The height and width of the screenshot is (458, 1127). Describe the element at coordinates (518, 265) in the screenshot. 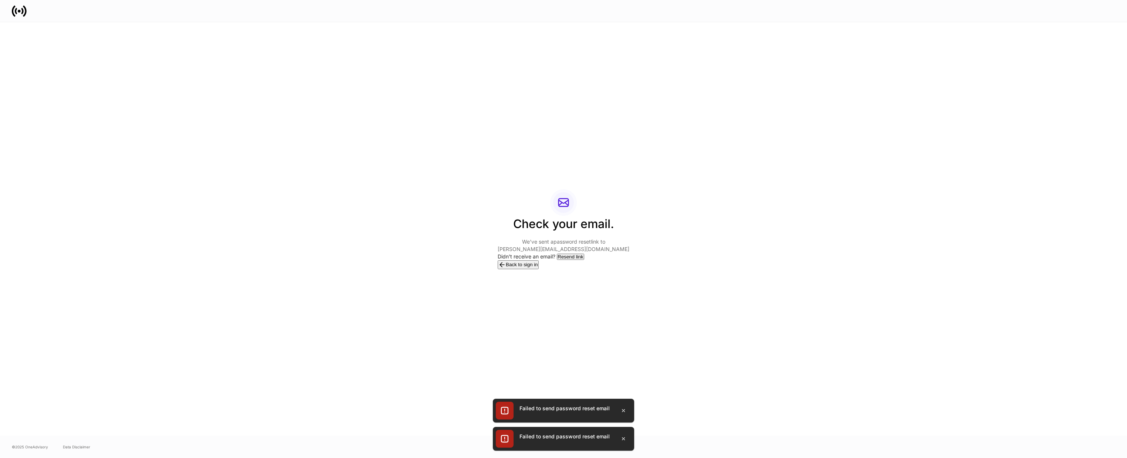

I see `button: Back to sign in` at that location.